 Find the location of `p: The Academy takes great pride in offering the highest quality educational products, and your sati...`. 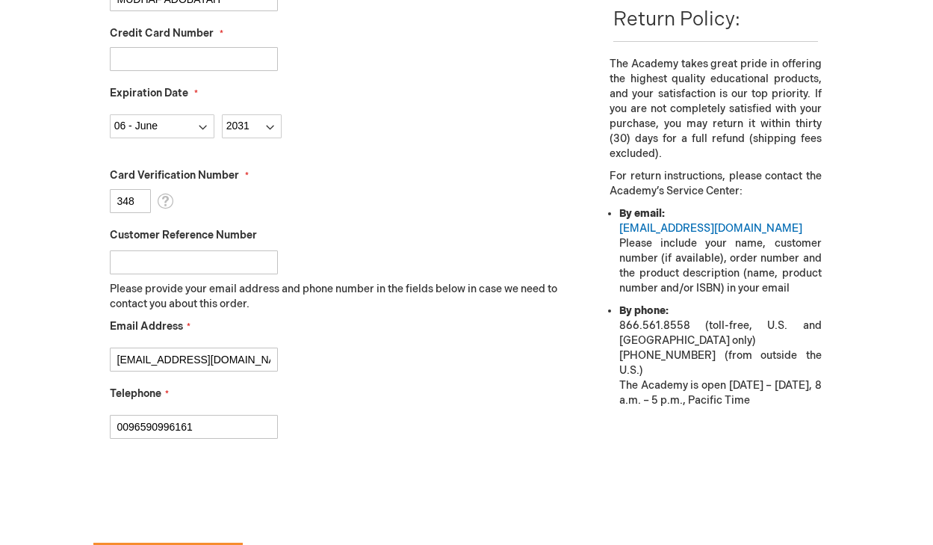

p: The Academy takes great pride in offering the highest quality educational products, and your sati... is located at coordinates (715, 109).